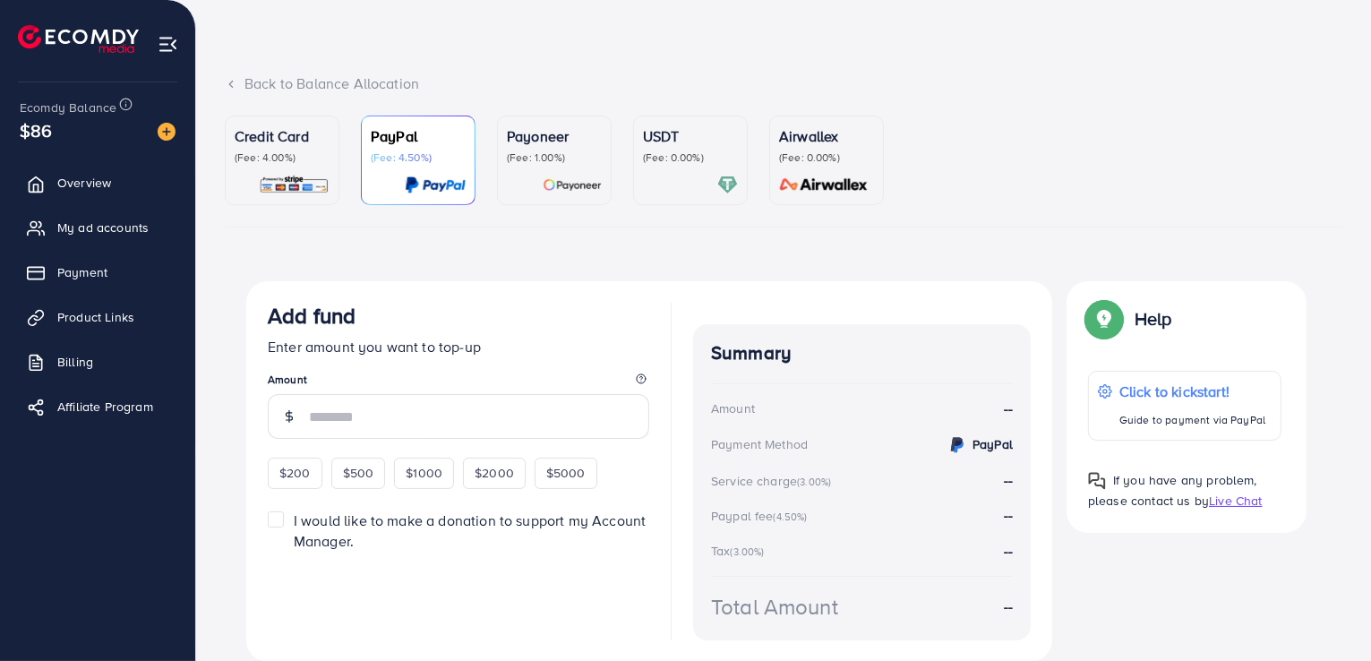 The height and width of the screenshot is (661, 1371). I want to click on p: PayPal, so click(418, 136).